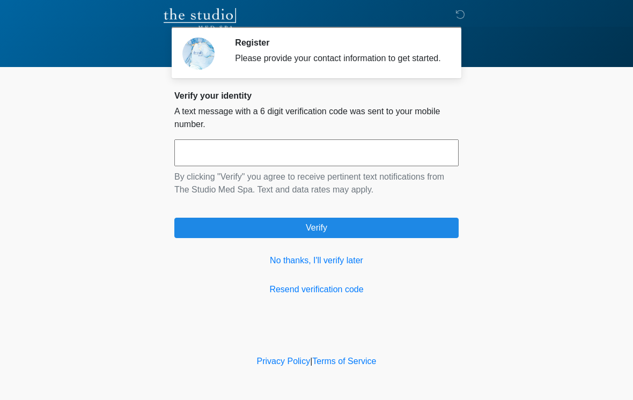 The image size is (633, 400). I want to click on a: Terms of Service, so click(344, 361).